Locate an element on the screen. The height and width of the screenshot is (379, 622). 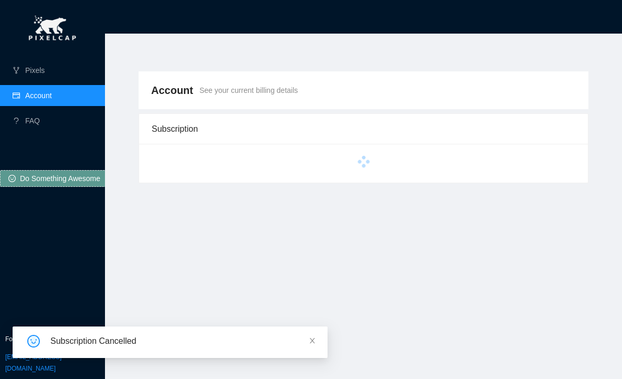
span: See your current billing details is located at coordinates (249, 90).